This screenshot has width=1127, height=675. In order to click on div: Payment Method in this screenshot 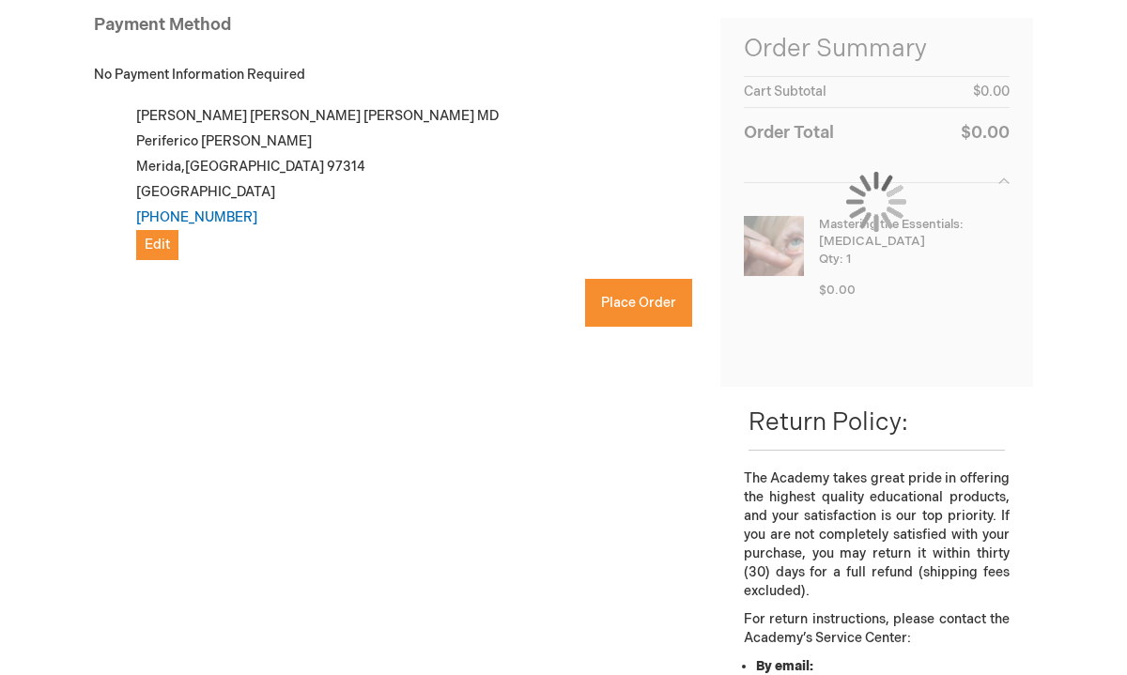, I will do `click(392, 30)`.